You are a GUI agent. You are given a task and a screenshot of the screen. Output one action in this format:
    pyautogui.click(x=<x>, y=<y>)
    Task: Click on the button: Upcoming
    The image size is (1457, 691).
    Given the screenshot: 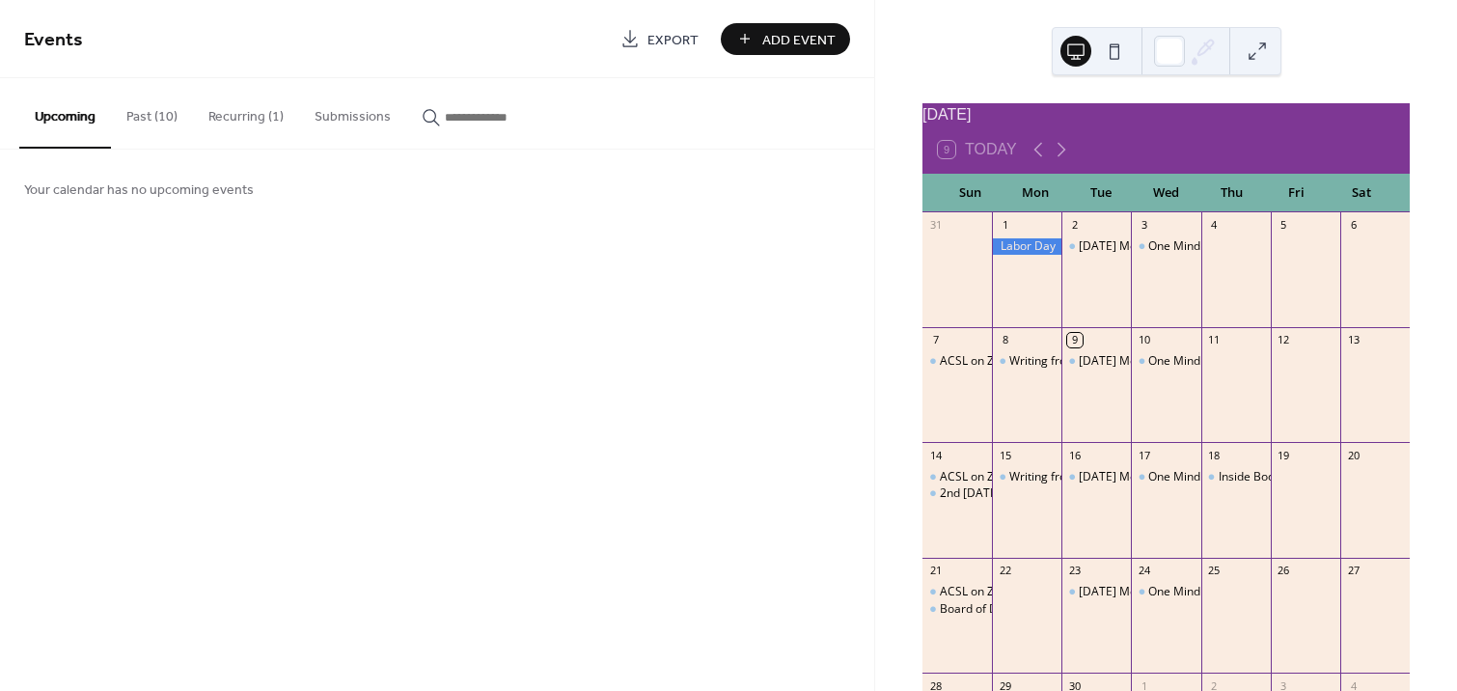 What is the action you would take?
    pyautogui.click(x=65, y=113)
    